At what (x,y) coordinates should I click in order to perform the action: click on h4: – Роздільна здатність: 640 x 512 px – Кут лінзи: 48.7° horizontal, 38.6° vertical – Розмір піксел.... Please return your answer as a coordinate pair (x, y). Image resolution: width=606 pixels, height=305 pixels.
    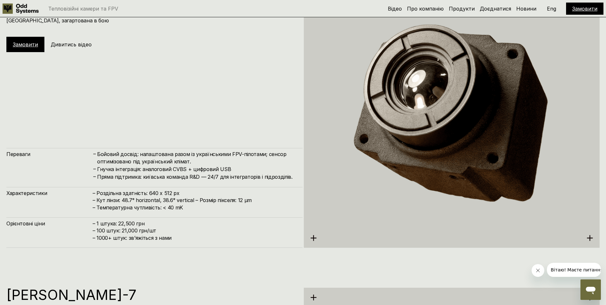
    Looking at the image, I should click on (194, 200).